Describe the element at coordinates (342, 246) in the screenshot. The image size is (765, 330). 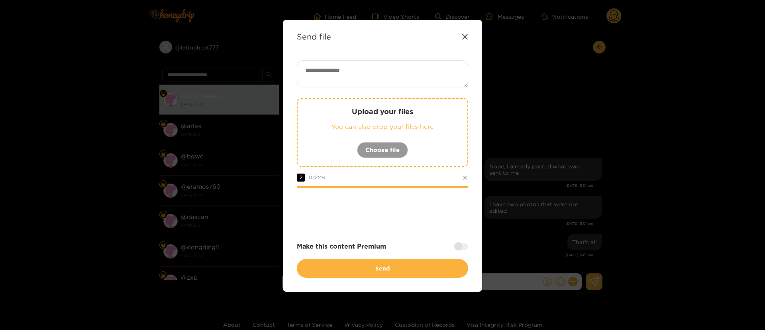
I see `strong: Make this content Premium` at that location.